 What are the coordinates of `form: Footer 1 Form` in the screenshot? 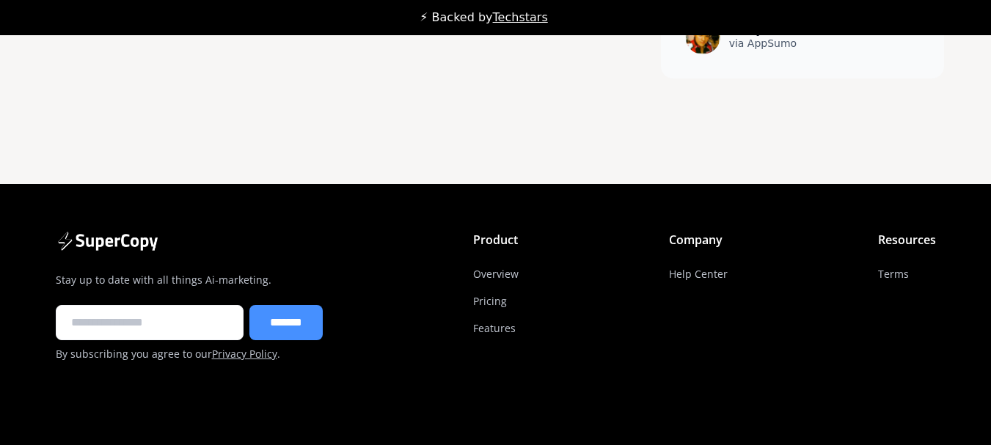 It's located at (189, 333).